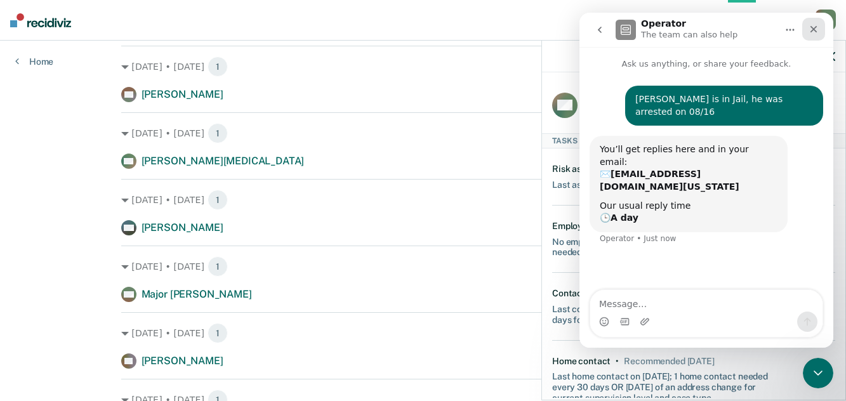 This screenshot has height=401, width=846. What do you see at coordinates (45, 309) in the screenshot?
I see `button: Gif picker` at bounding box center [45, 309].